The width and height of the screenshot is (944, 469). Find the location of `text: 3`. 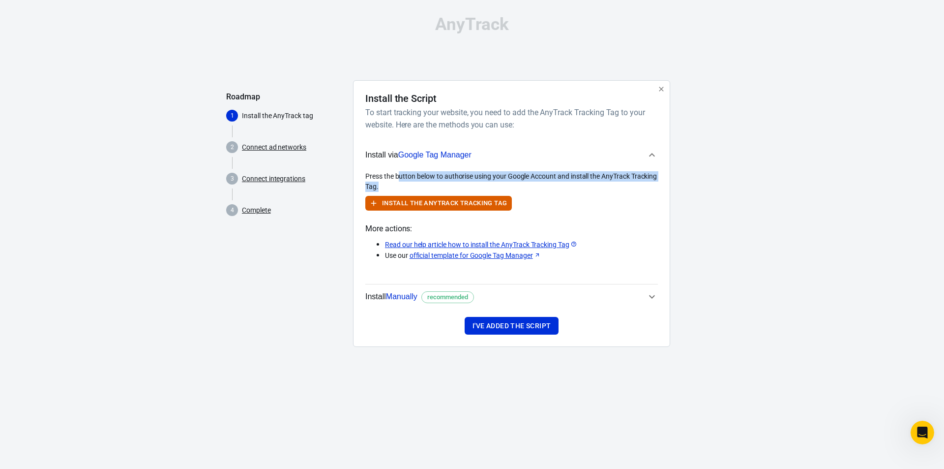

text: 3 is located at coordinates (232, 179).